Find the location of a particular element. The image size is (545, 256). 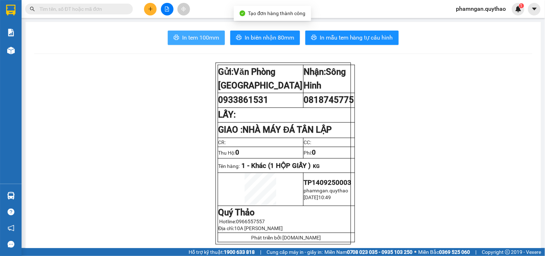

button: printerIn mẫu tem hàng tự cấu hình is located at coordinates (352, 38).